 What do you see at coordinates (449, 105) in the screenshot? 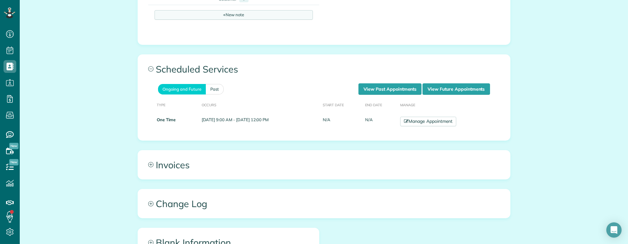
I see `th: Manage` at bounding box center [449, 105].